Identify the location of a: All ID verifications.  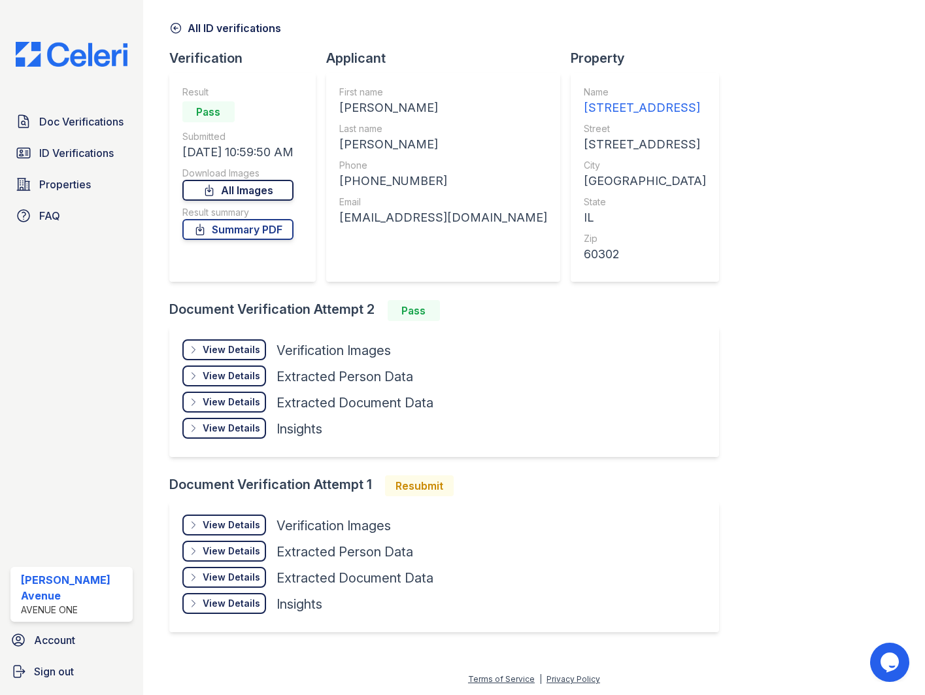
(225, 28).